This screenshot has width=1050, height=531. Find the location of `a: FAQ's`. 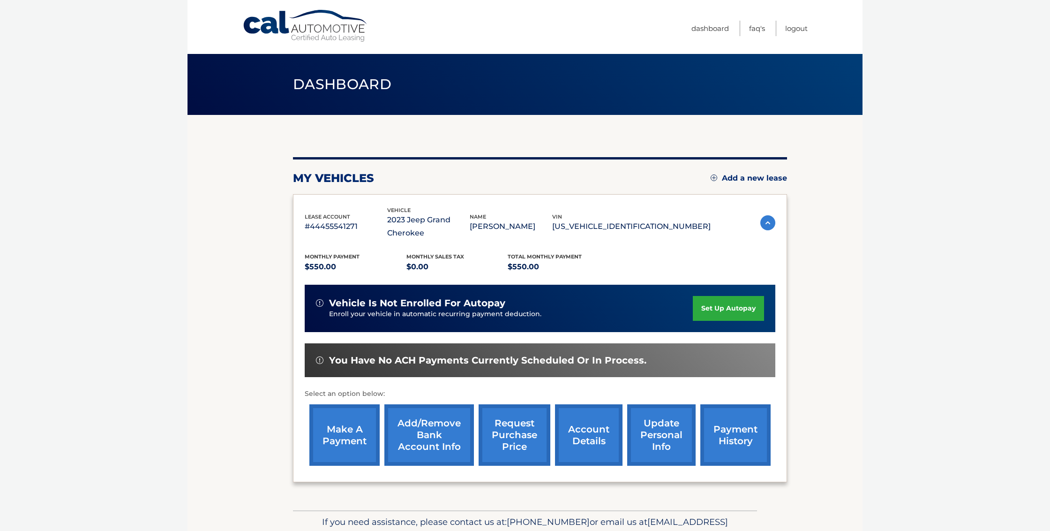

a: FAQ's is located at coordinates (757, 28).